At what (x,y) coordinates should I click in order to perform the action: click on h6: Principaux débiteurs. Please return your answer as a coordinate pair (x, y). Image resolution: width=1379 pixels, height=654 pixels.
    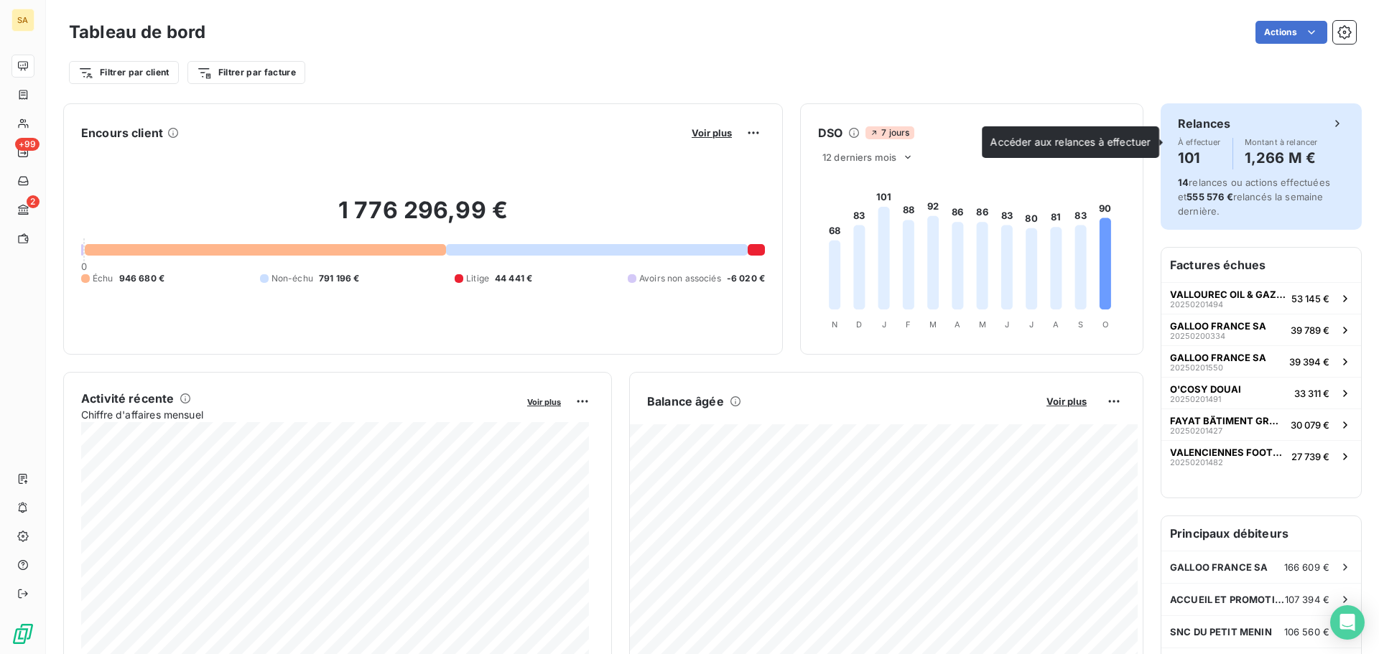
    Looking at the image, I should click on (1261, 534).